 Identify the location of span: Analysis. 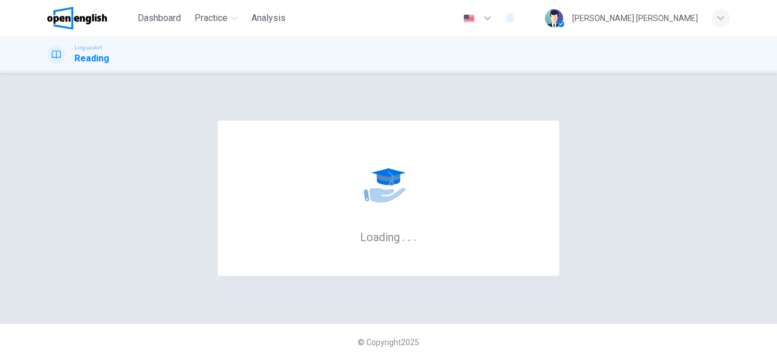
(268, 18).